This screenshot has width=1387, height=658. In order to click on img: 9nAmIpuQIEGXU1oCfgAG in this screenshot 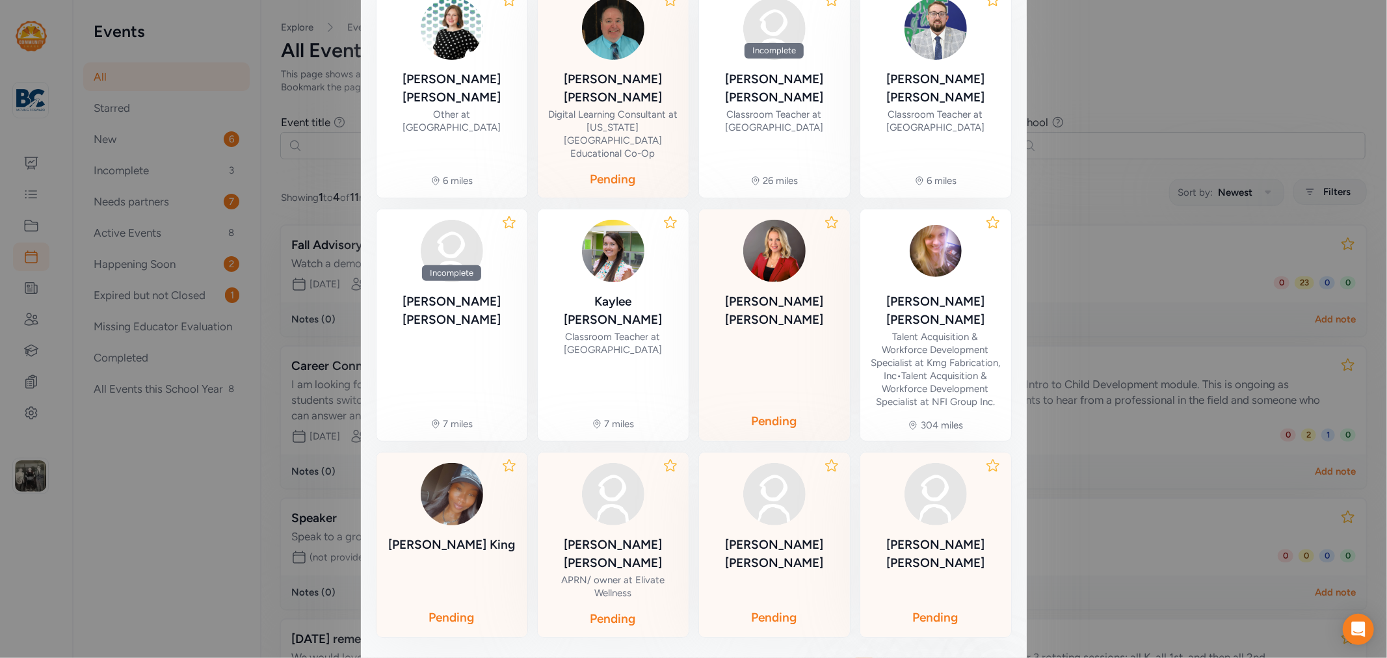, I will do `click(613, 251)`.